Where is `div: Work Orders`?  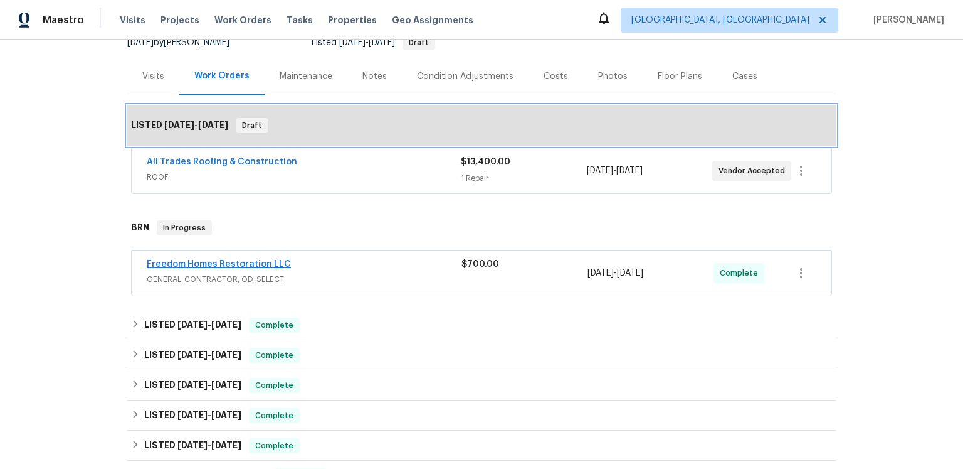 div: Work Orders is located at coordinates (222, 76).